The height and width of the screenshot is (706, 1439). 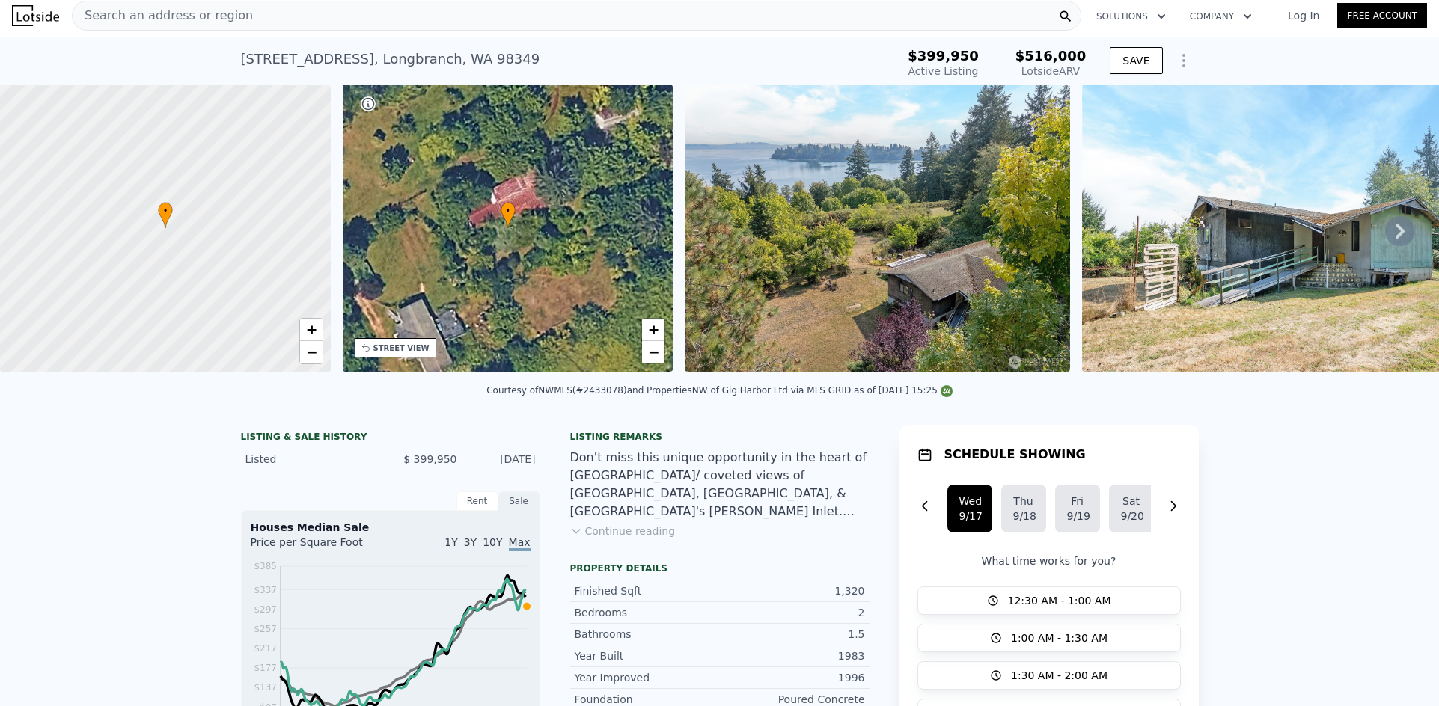 What do you see at coordinates (647, 613) in the screenshot?
I see `div: Bedrooms` at bounding box center [647, 613].